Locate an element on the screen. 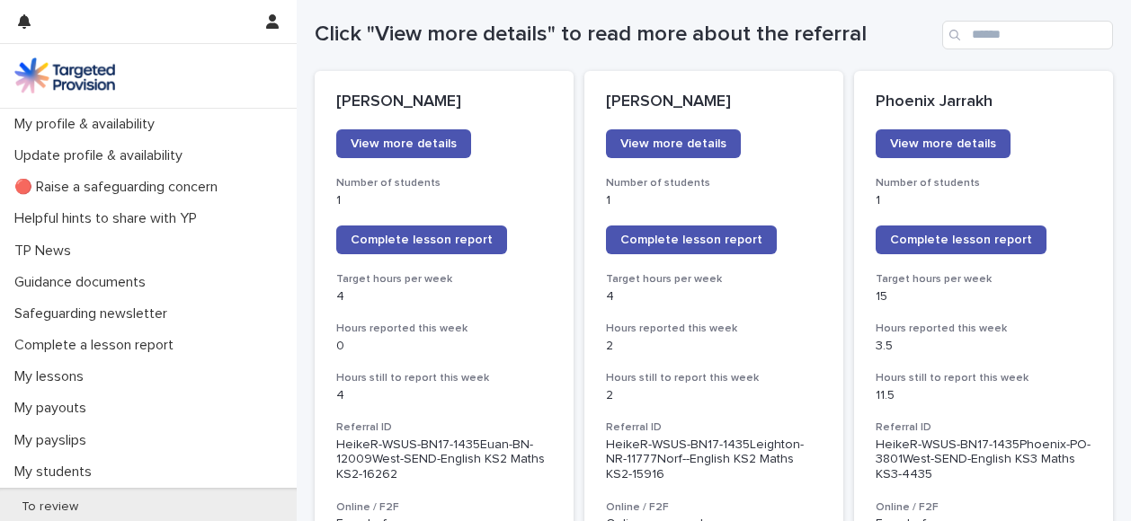 Image resolution: width=1131 pixels, height=521 pixels. p: My lessons is located at coordinates (52, 377).